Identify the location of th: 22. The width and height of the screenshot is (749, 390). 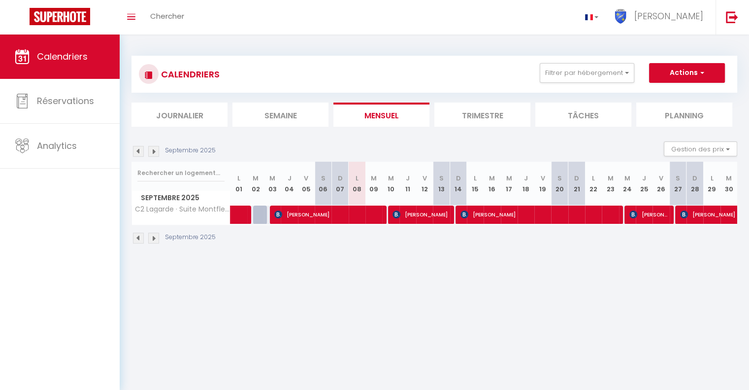
(594, 183).